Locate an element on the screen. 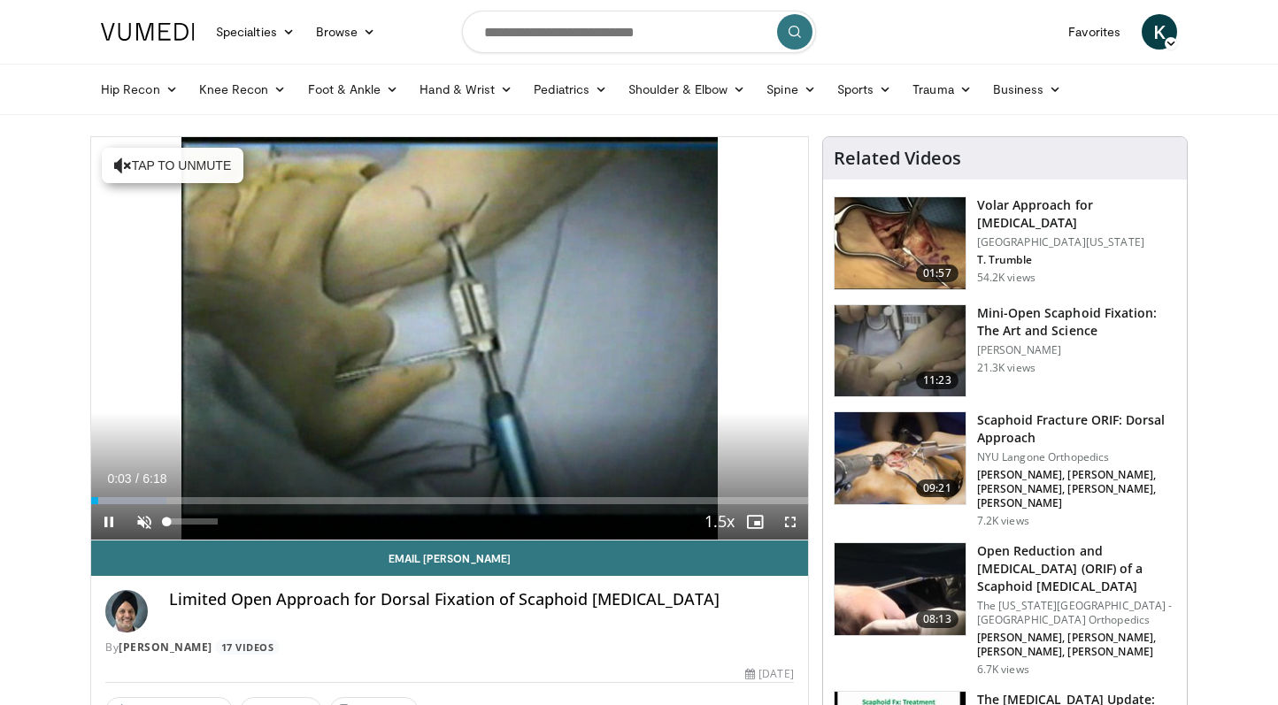 The height and width of the screenshot is (705, 1278). span: 09:21 is located at coordinates (937, 489).